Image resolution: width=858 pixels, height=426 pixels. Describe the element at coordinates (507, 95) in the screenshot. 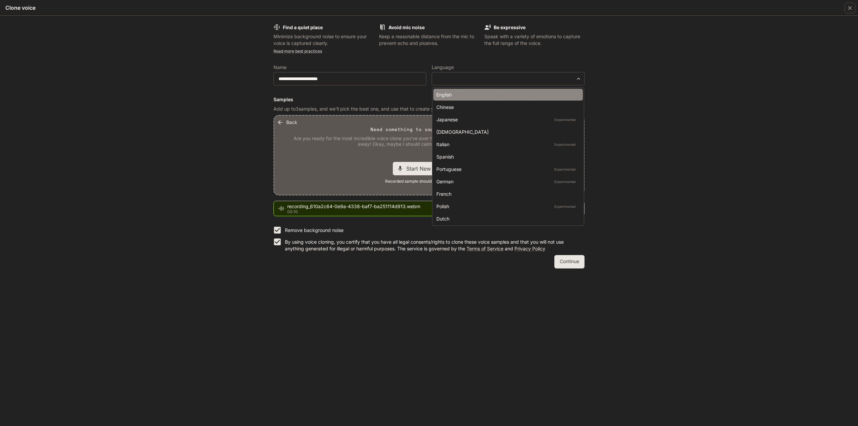

I see `div: English` at that location.